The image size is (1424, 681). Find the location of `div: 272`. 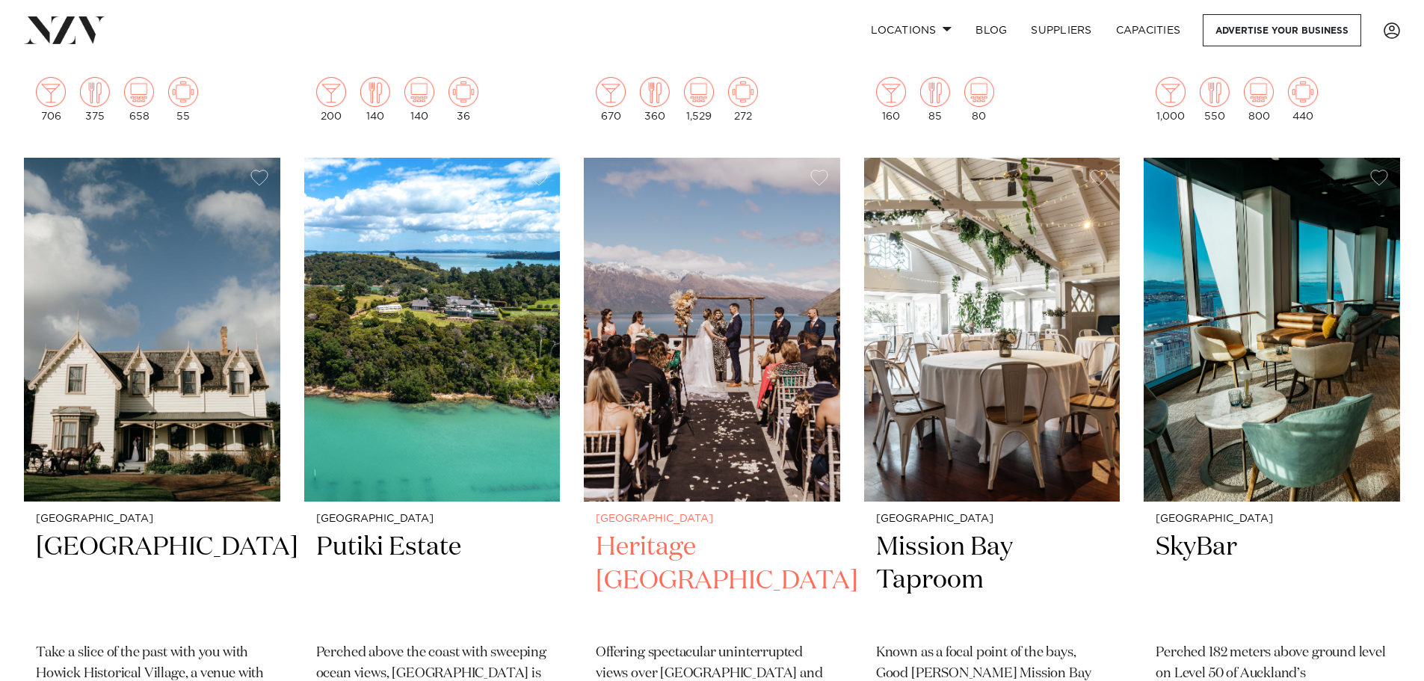

div: 272 is located at coordinates (743, 99).